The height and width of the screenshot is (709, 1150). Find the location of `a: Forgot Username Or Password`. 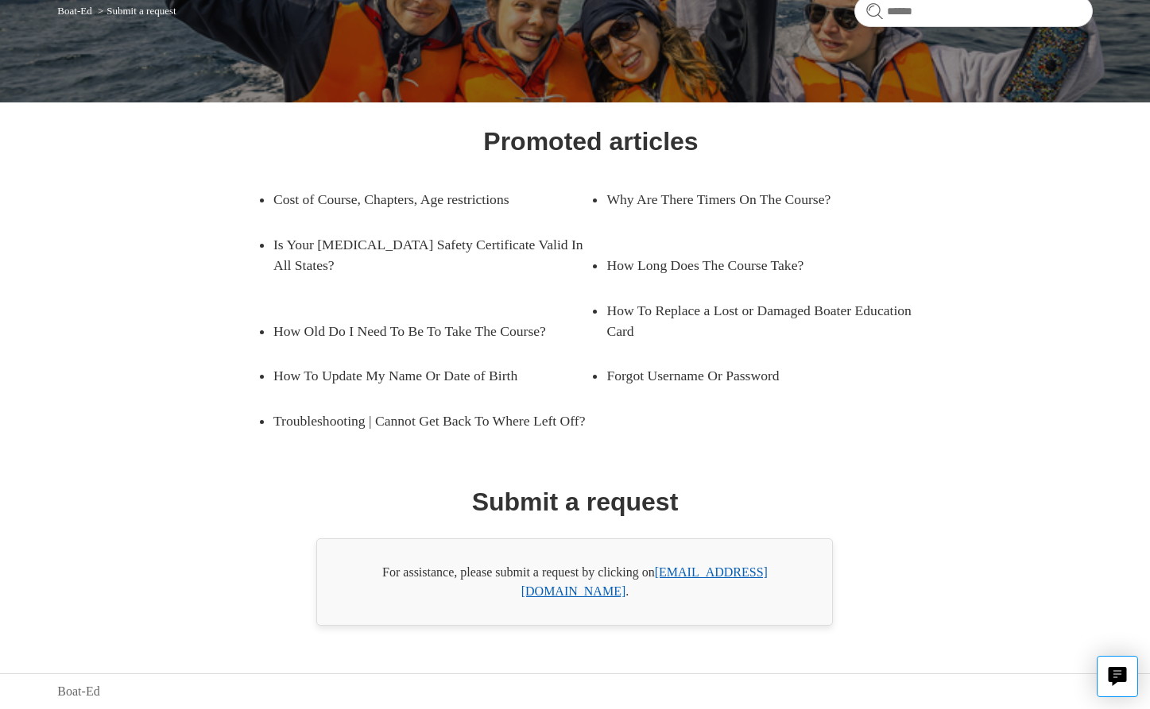

a: Forgot Username Or Password is located at coordinates (753, 376).